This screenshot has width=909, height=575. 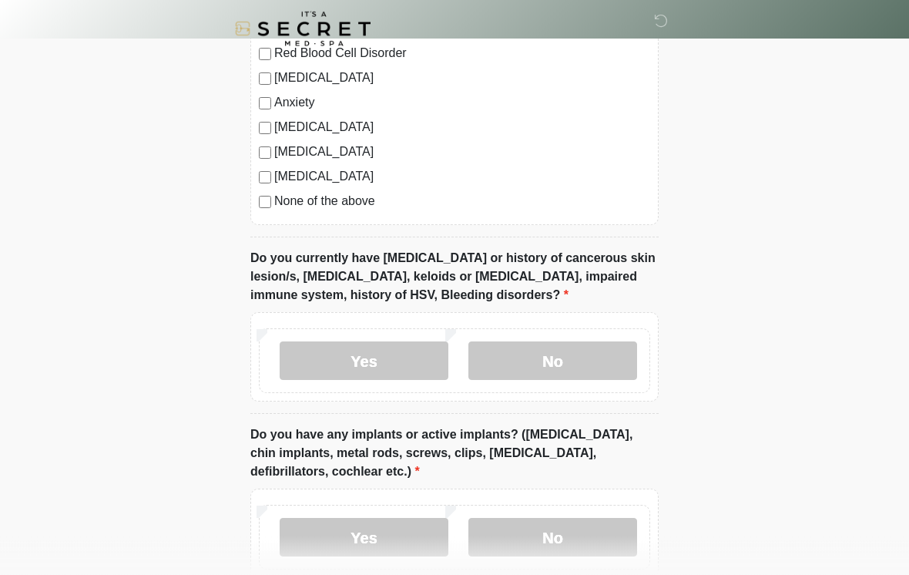 What do you see at coordinates (265, 203) in the screenshot?
I see `input: None of the above` at bounding box center [265, 203].